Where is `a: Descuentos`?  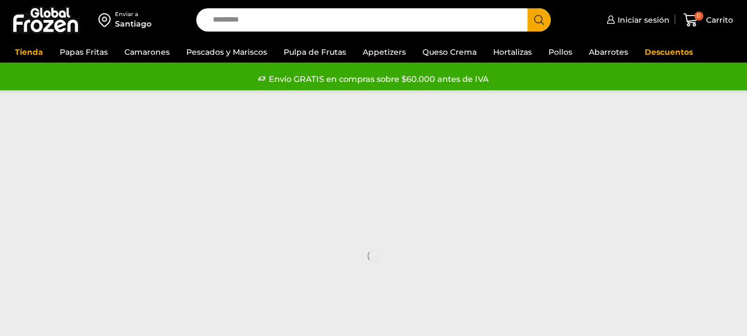
a: Descuentos is located at coordinates (668, 52).